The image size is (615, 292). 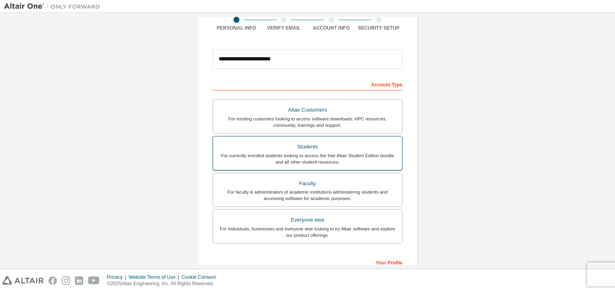 I want to click on div: Website Terms of Use, so click(x=155, y=278).